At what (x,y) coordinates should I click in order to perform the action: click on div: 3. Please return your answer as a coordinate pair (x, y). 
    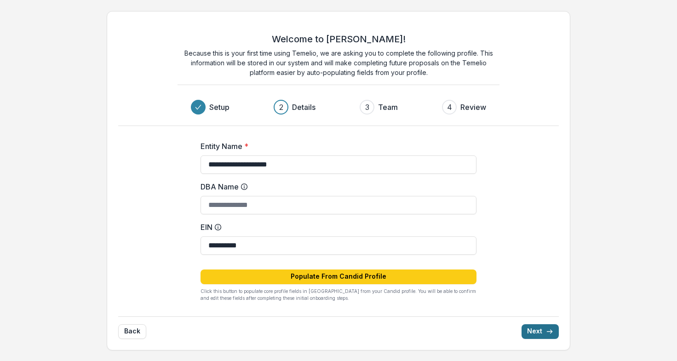
    Looking at the image, I should click on (367, 107).